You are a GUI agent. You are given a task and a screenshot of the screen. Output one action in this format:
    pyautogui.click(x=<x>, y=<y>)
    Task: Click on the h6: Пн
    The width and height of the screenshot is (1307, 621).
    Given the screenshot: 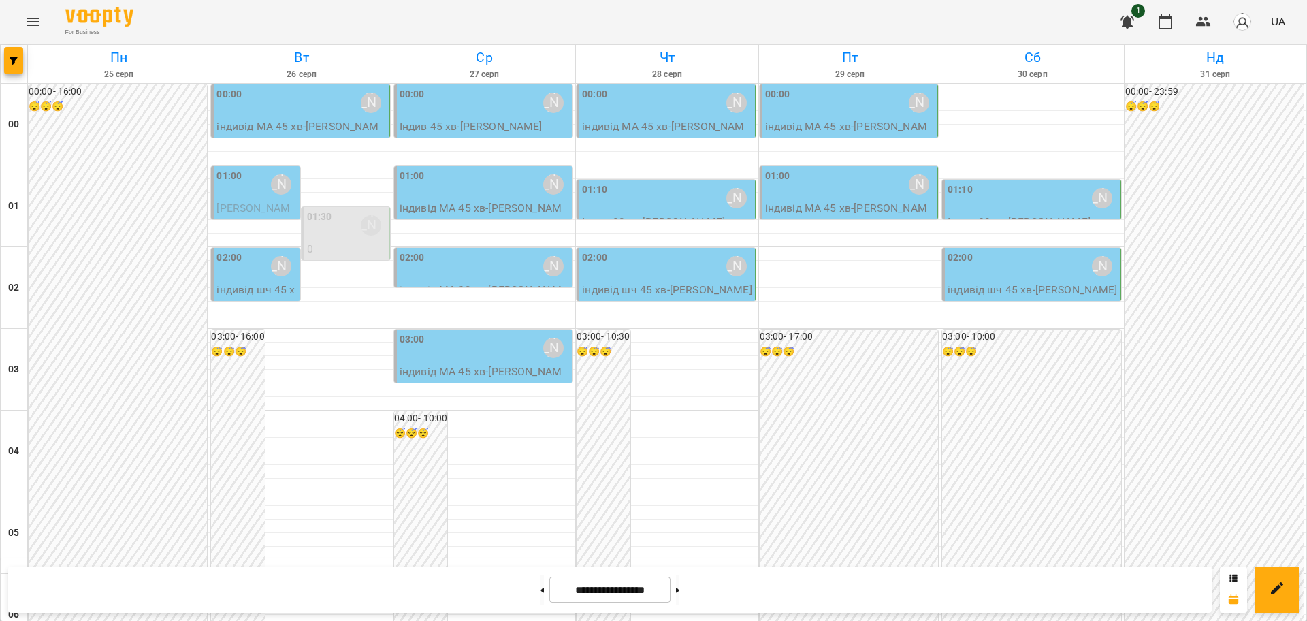 What is the action you would take?
    pyautogui.click(x=118, y=57)
    